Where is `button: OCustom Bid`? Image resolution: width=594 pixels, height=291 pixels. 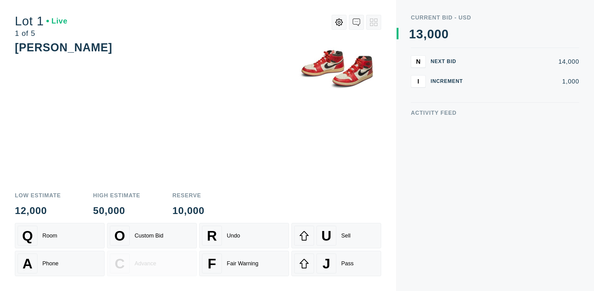 button: OCustom Bid is located at coordinates (152, 236).